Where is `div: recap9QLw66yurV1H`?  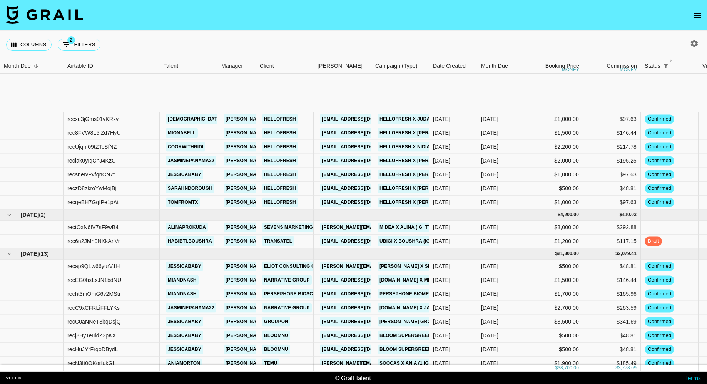 div: recap9QLw66yurV1H is located at coordinates (93, 266).